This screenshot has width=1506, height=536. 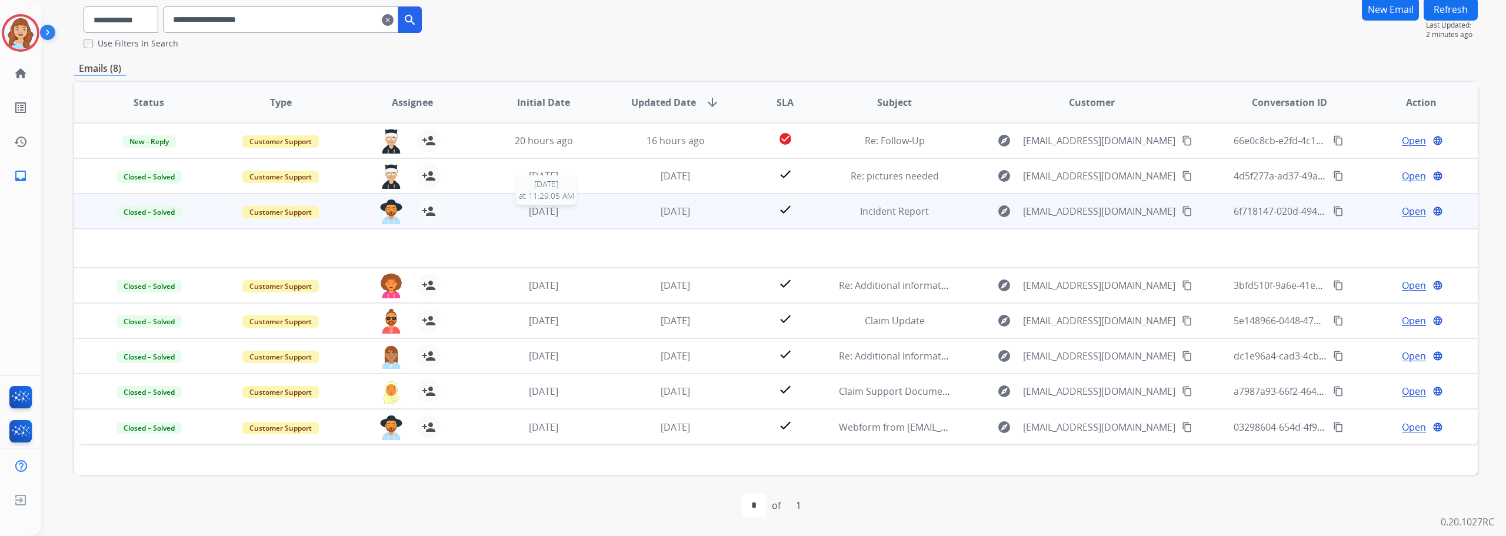 I want to click on mat-icon: arrow_downward, so click(x=712, y=102).